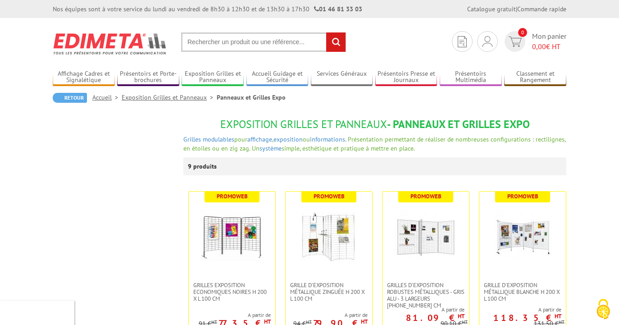 Image resolution: width=619 pixels, height=325 pixels. What do you see at coordinates (263, 42) in the screenshot?
I see `input: Rechercher un produit ou une référence...` at bounding box center [263, 42].